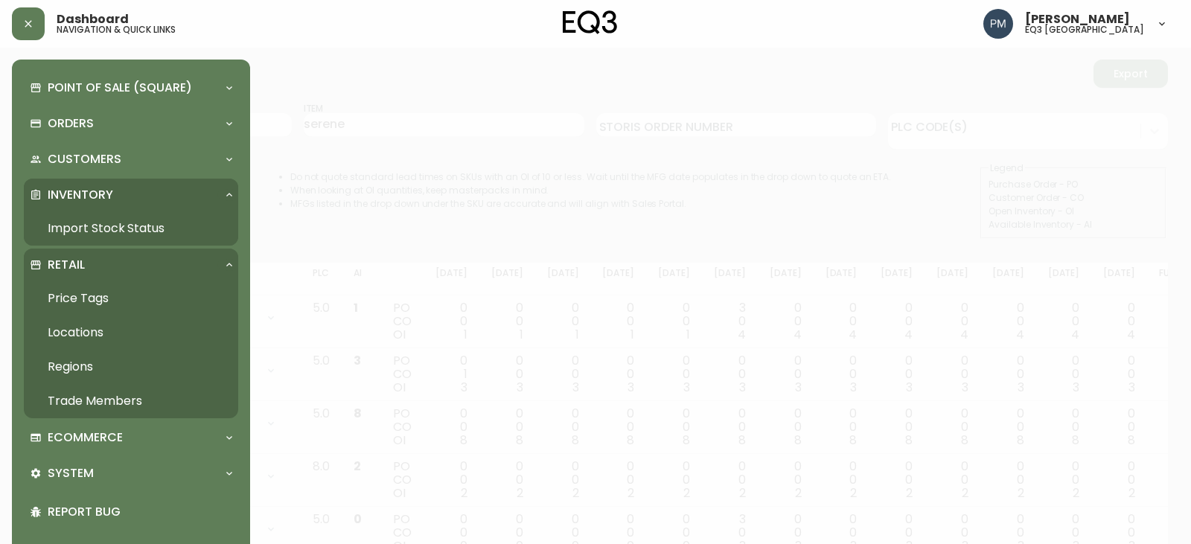  What do you see at coordinates (131, 401) in the screenshot?
I see `a: Trade Members` at bounding box center [131, 401].